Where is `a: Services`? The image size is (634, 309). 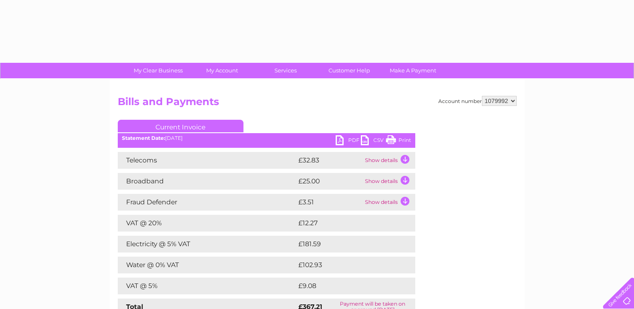
a: Services is located at coordinates (285, 70).